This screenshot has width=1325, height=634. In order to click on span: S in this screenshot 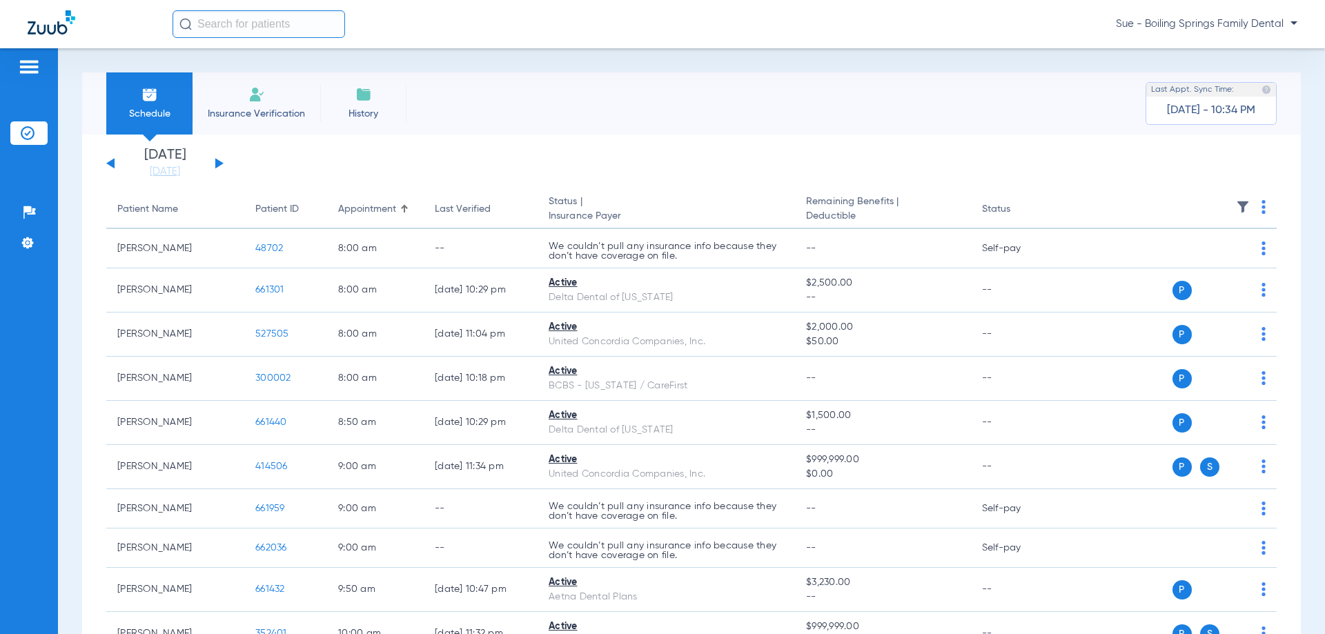, I will do `click(1210, 467)`.